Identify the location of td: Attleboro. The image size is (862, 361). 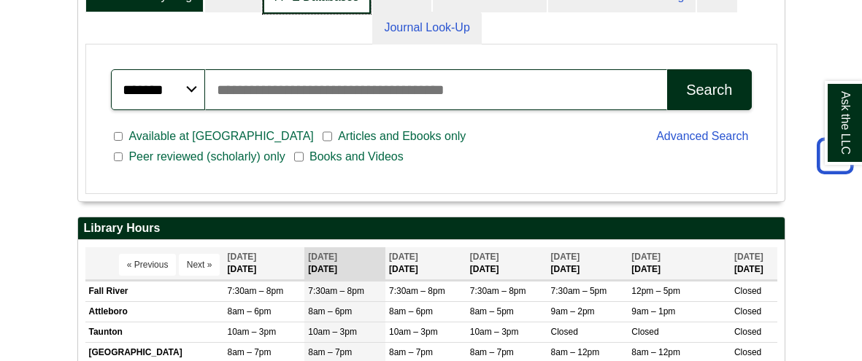
(155, 312).